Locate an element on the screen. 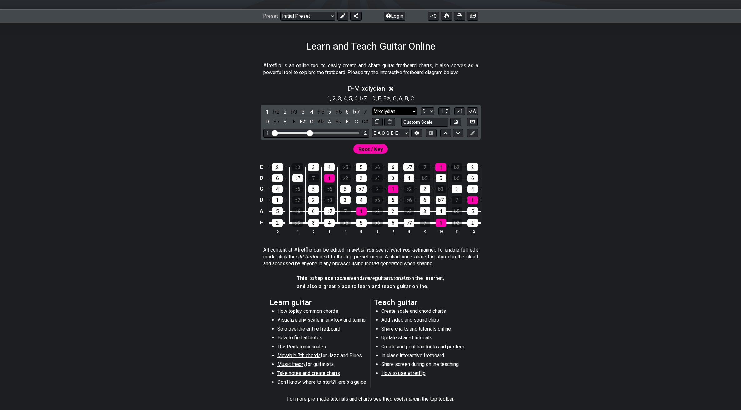  span: First enable full edit mode to edit is located at coordinates (371, 149).